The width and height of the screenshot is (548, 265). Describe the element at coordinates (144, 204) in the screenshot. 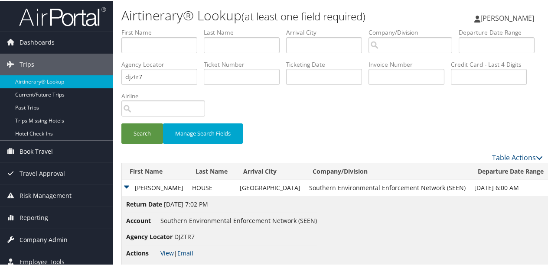

I see `span: Return Date` at that location.